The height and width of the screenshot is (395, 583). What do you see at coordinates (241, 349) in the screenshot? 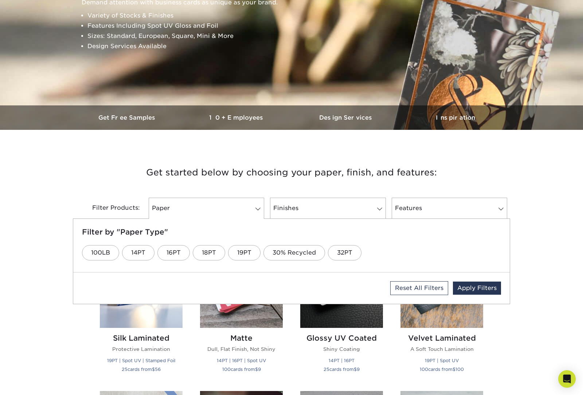
I see `p: Dull, Flat Finish, Not Shiny` at bounding box center [241, 349].